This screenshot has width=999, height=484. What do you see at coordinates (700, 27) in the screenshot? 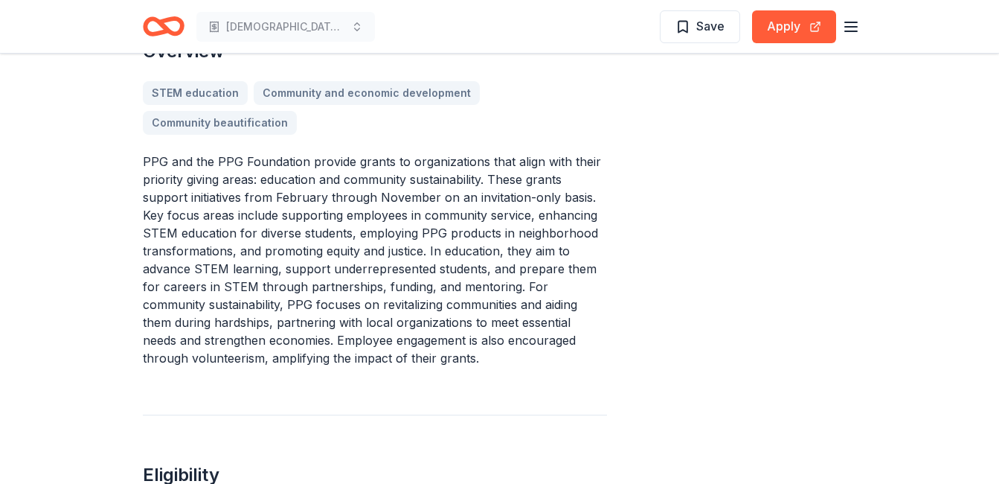
I see `button: Save` at bounding box center [700, 27].